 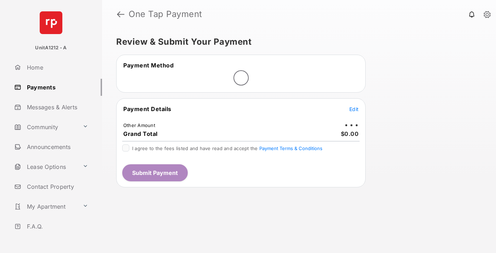 What do you see at coordinates (45, 167) in the screenshot?
I see `a: Lease Options` at bounding box center [45, 167].